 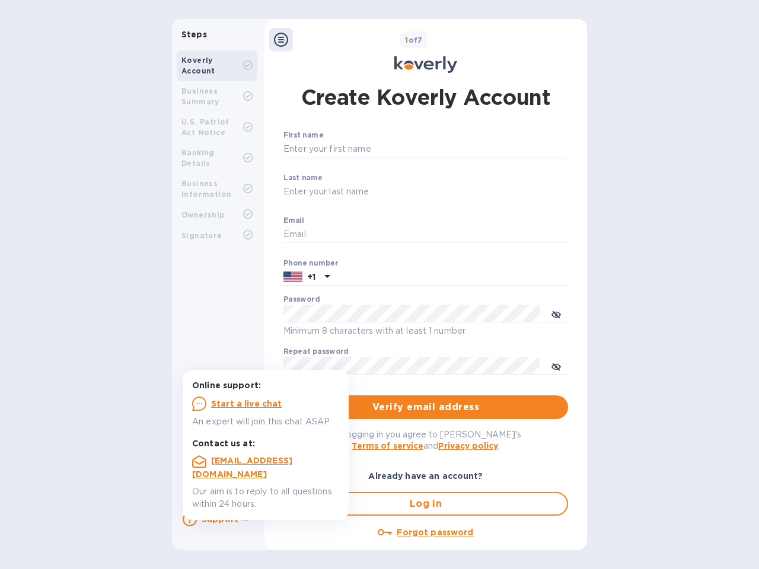 What do you see at coordinates (426, 149) in the screenshot?
I see `input: Enter your first name` at bounding box center [426, 149].